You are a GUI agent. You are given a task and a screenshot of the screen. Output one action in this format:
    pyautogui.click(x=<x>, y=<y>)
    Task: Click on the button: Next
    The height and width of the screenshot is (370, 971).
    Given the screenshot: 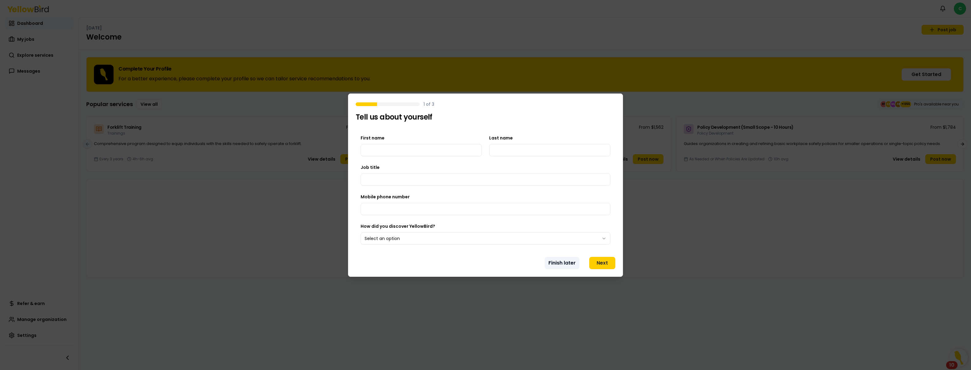 What is the action you would take?
    pyautogui.click(x=602, y=263)
    